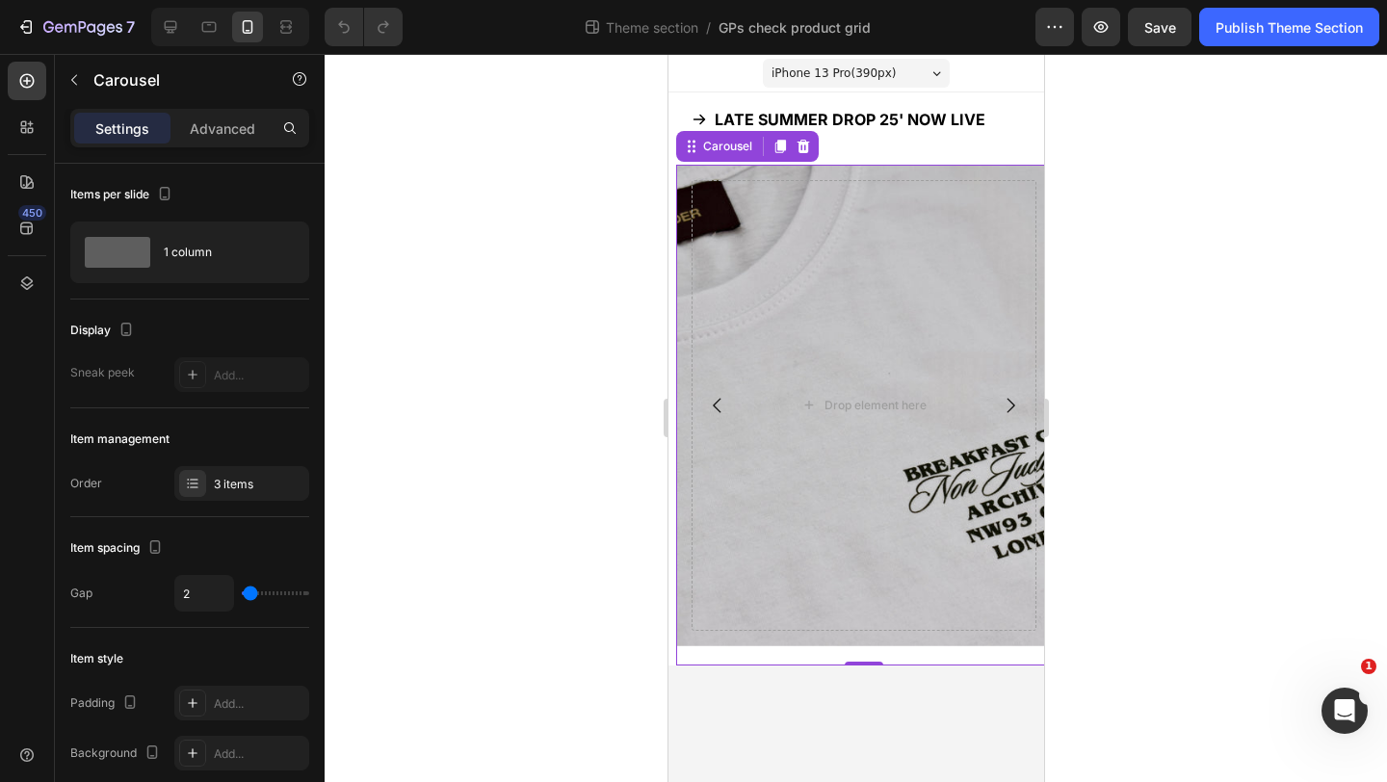 The height and width of the screenshot is (782, 1387). Describe the element at coordinates (117, 753) in the screenshot. I see `div: Background` at that location.